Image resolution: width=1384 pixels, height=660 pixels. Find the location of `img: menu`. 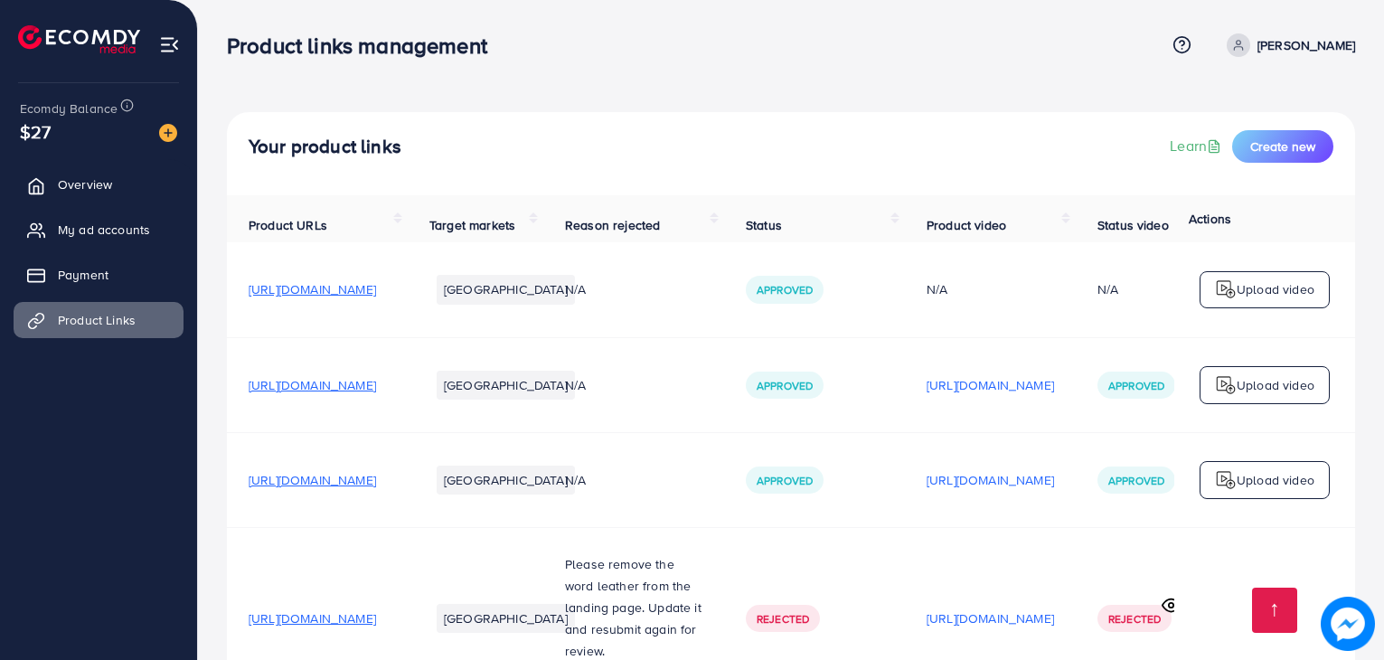

img: menu is located at coordinates (169, 44).